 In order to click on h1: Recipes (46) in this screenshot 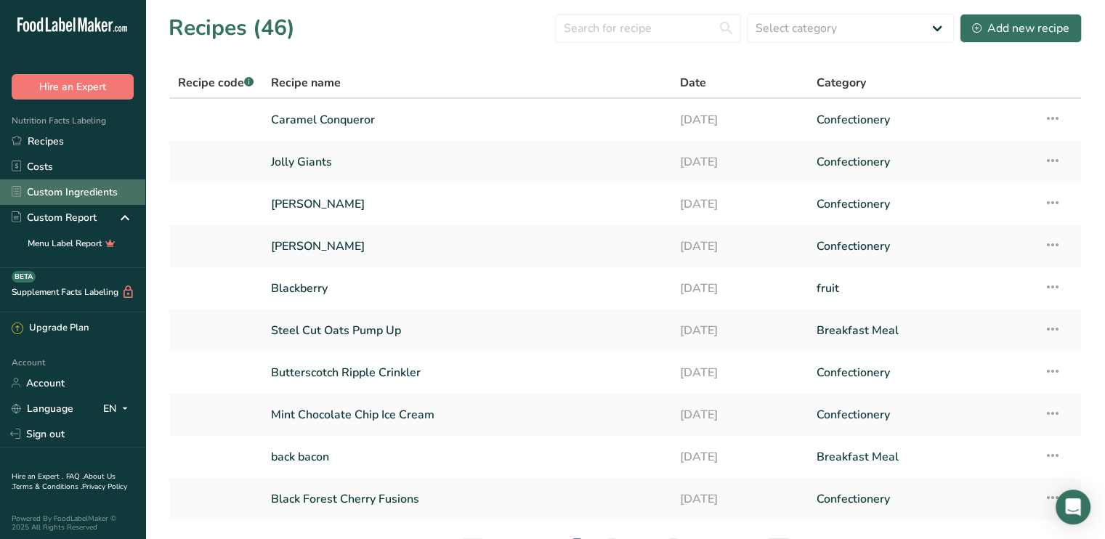, I will do `click(232, 28)`.